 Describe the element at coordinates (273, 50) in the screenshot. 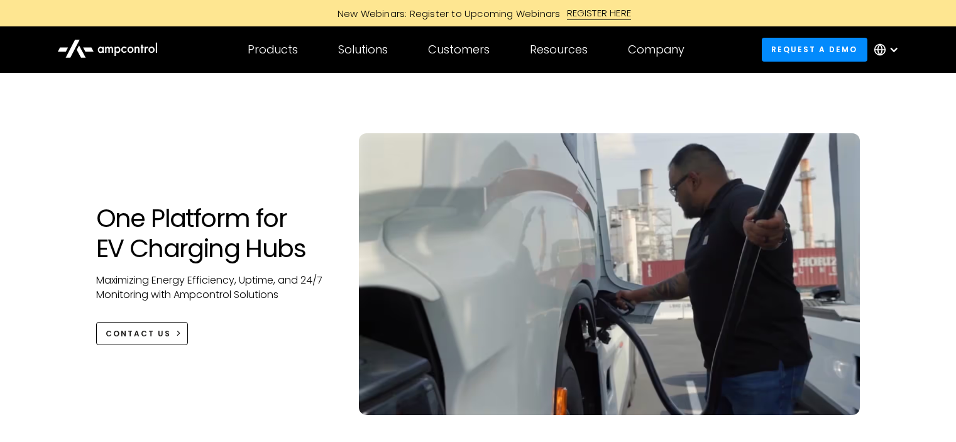

I see `div: Products` at that location.